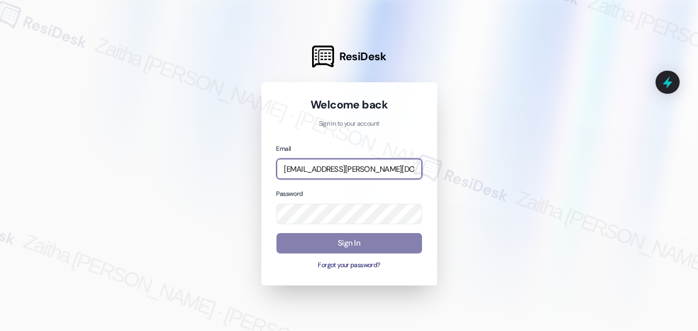 The width and height of the screenshot is (698, 331). I want to click on button: Forgot your password?, so click(349, 265).